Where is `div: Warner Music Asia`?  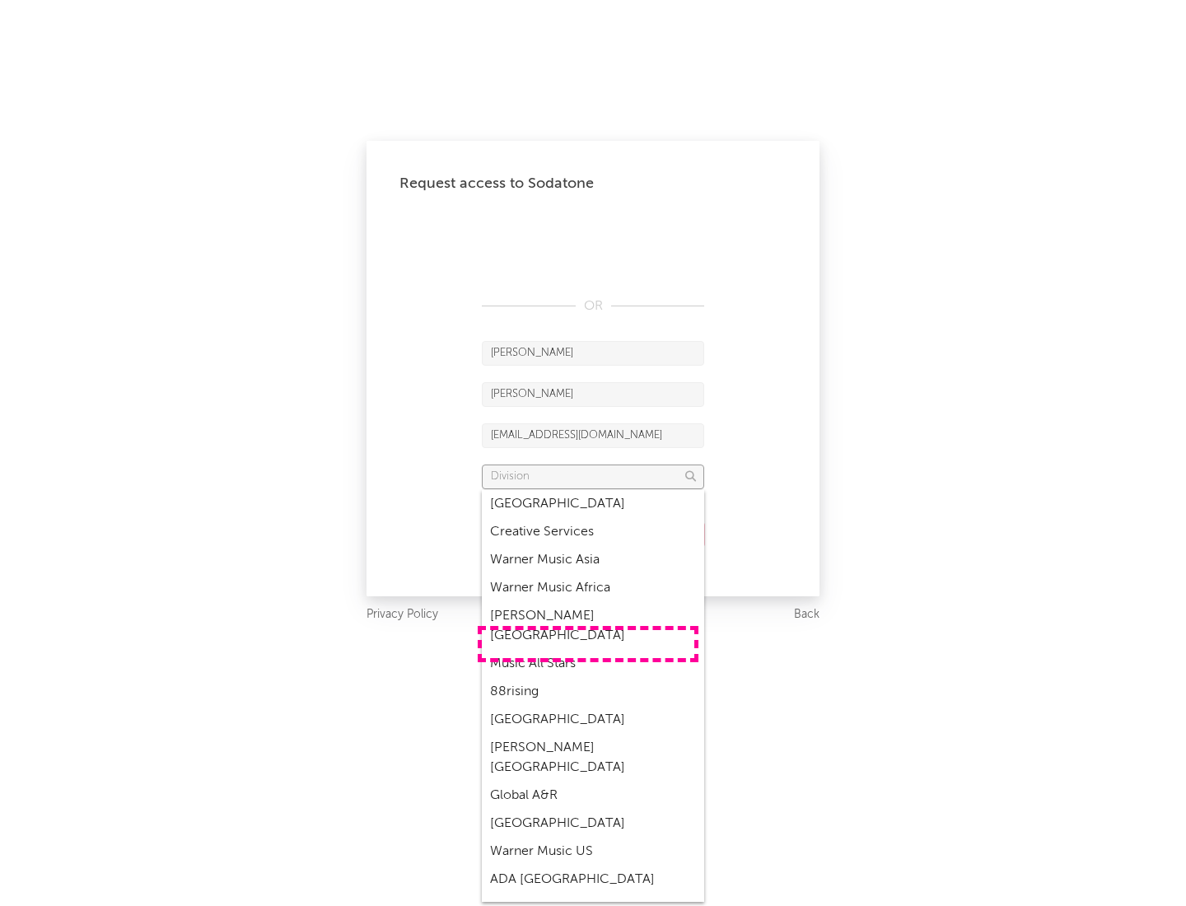 div: Warner Music Asia is located at coordinates (593, 560).